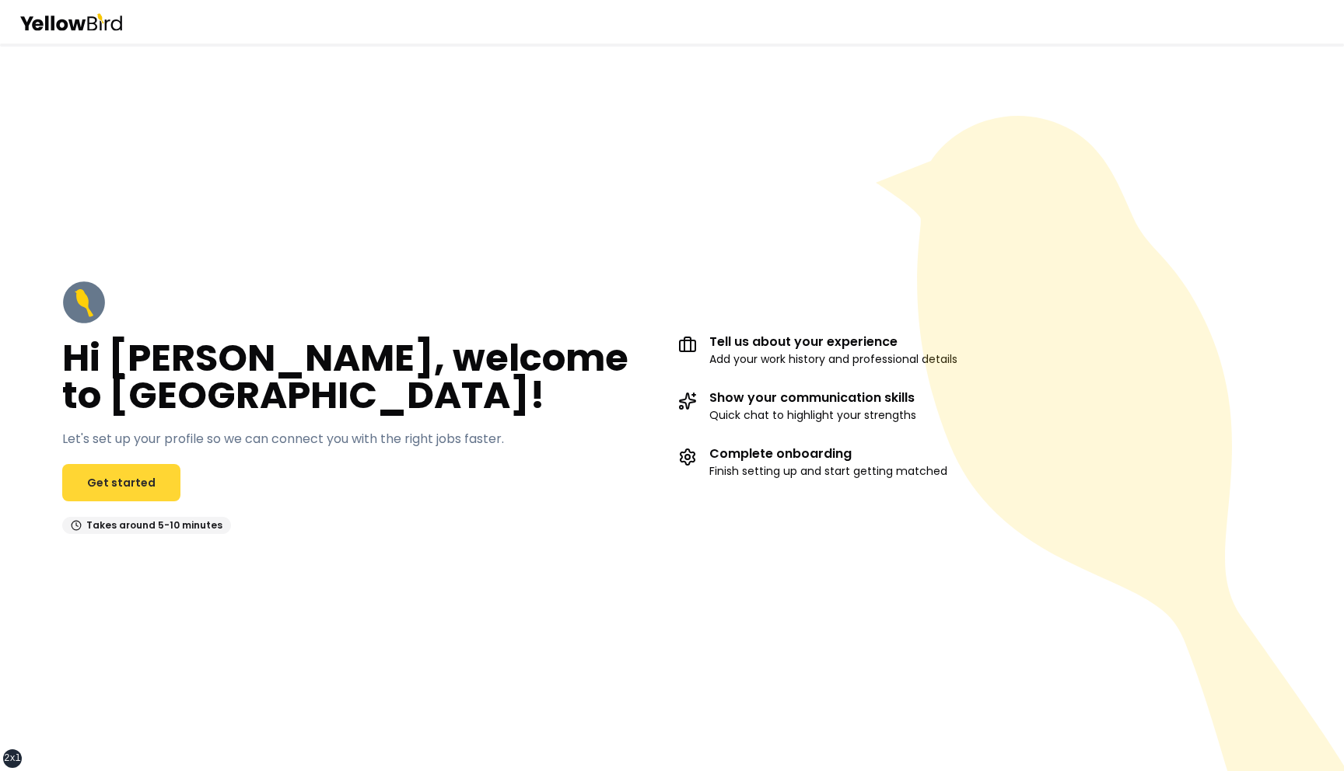 The width and height of the screenshot is (1344, 771). What do you see at coordinates (146, 526) in the screenshot?
I see `div: Takes around 5-10 minutes` at bounding box center [146, 526].